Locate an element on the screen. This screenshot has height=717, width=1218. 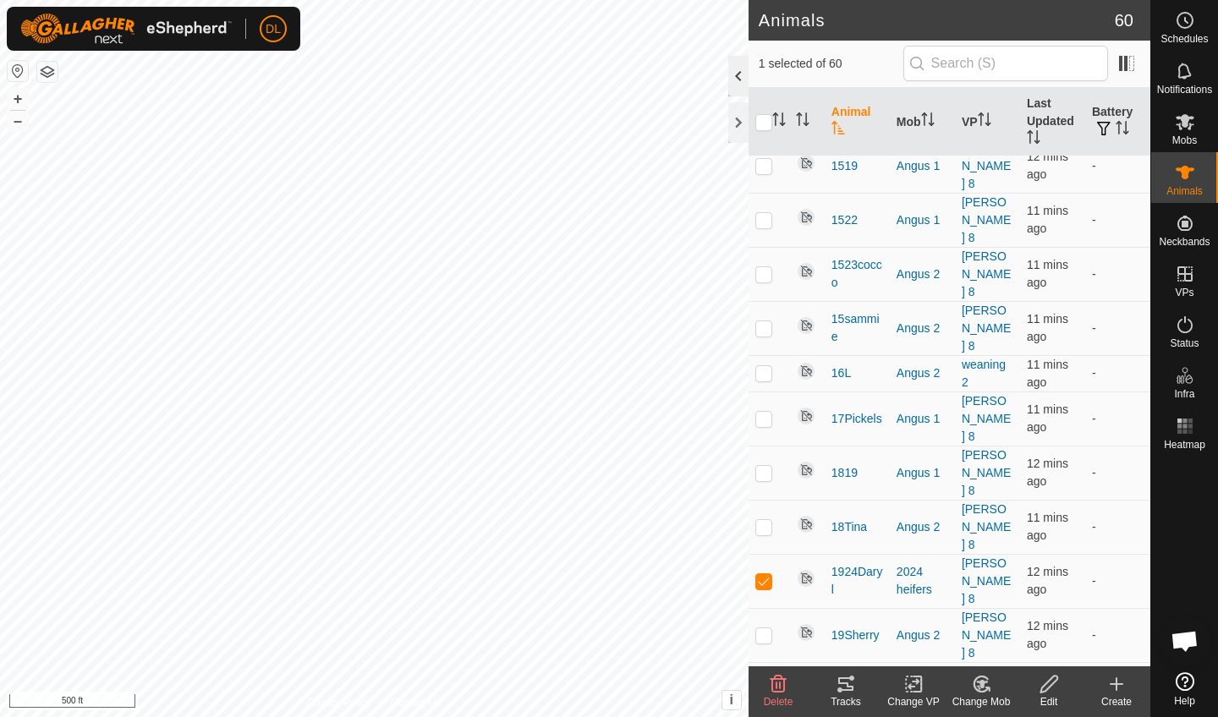
span: Notifications is located at coordinates (1184, 90).